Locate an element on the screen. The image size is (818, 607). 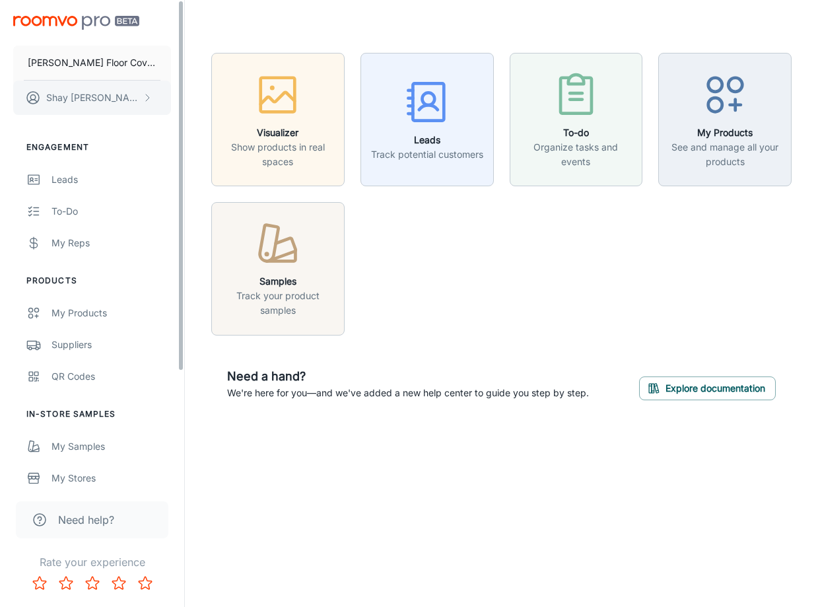
div: Suppliers is located at coordinates (111, 345).